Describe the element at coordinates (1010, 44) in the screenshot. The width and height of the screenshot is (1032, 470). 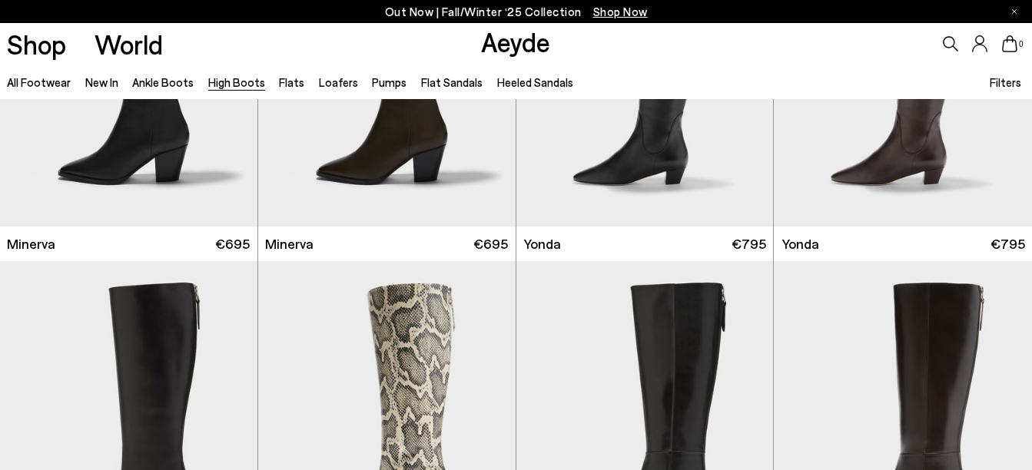
I see `a: 0` at that location.